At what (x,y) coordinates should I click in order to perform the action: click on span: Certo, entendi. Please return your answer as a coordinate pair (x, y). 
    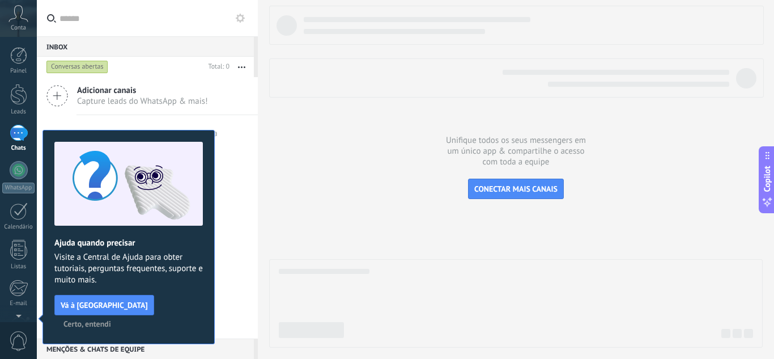
    Looking at the image, I should click on (87, 324).